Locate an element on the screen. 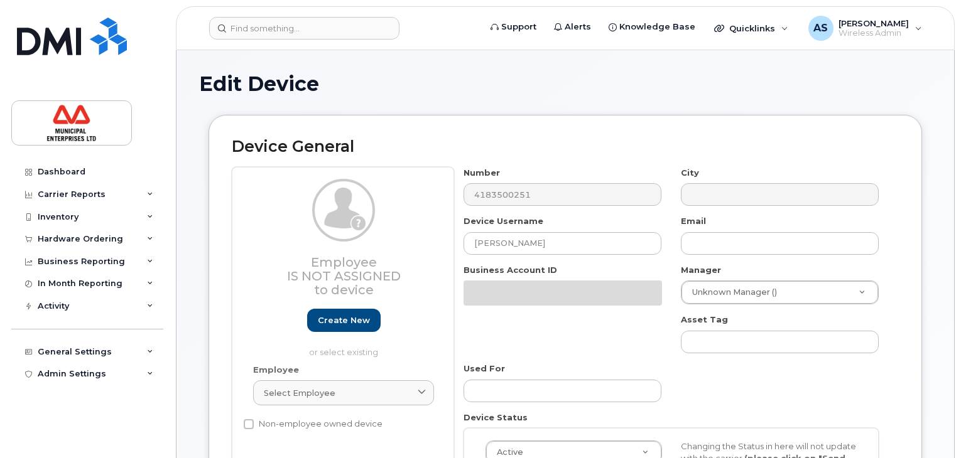 This screenshot has height=458, width=961. label: Asset Tag is located at coordinates (704, 320).